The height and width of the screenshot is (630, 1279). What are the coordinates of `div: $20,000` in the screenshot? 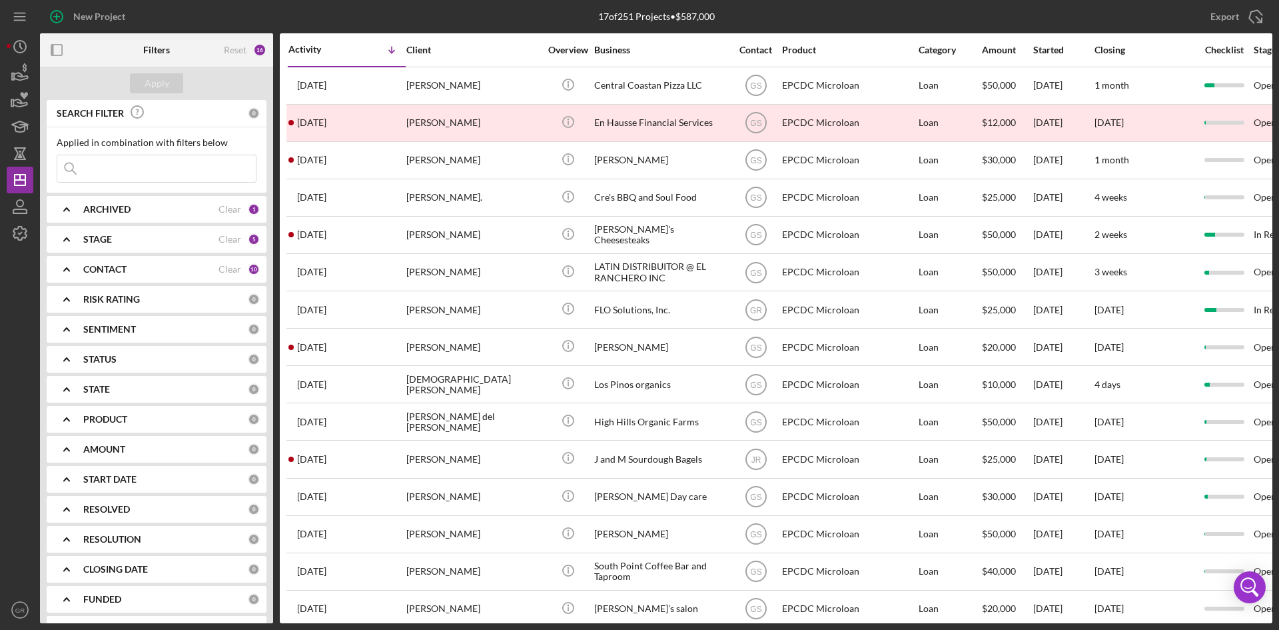 It's located at (1007, 608).